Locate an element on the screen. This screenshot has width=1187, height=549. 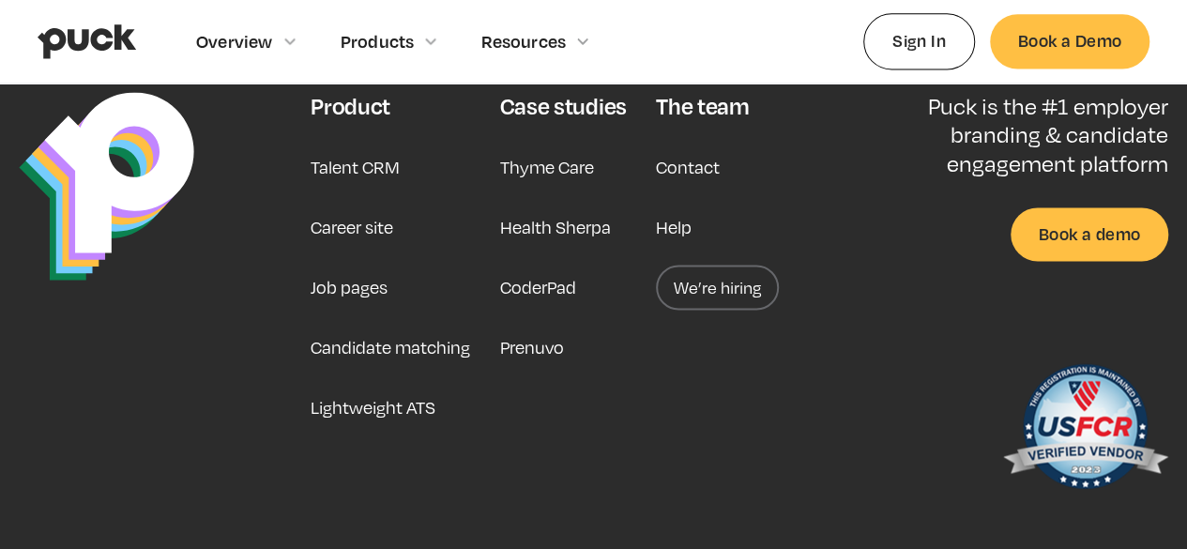
a: Prenuvo is located at coordinates (532, 347).